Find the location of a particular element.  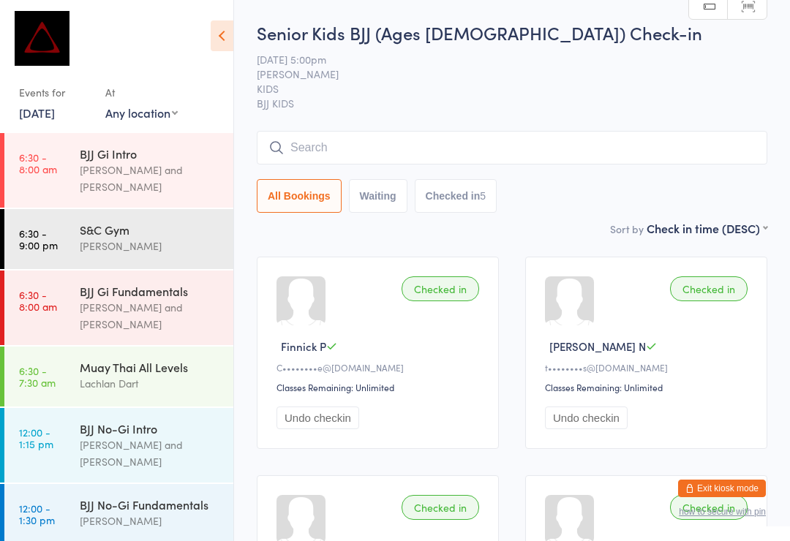

div: BJJ Gi Intro is located at coordinates (150, 154).